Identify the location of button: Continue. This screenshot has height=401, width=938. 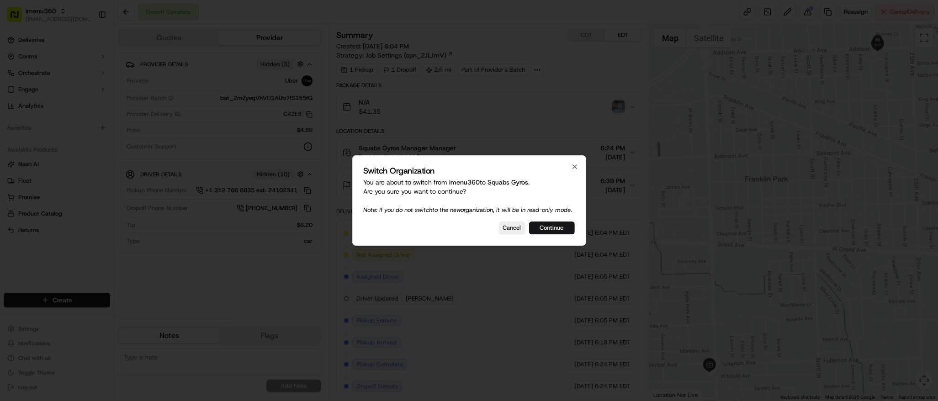
(552, 228).